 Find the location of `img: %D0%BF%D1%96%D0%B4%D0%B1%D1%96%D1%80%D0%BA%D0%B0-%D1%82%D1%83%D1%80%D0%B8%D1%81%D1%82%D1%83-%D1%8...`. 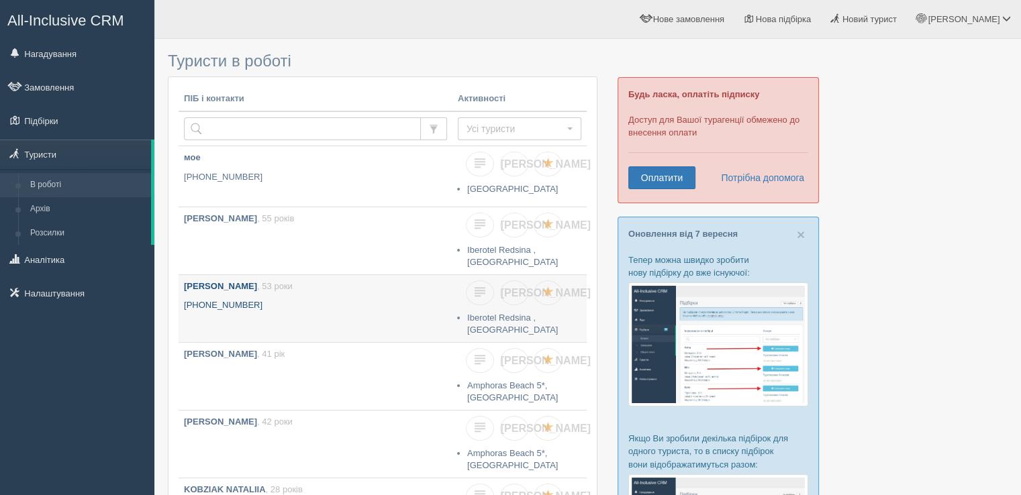

img: %D0%BF%D1%96%D0%B4%D0%B1%D1%96%D1%80%D0%BA%D0%B0-%D1%82%D1%83%D1%80%D0%B8%D1%81%D1%82%D1%83-%D1%8... is located at coordinates (718, 344).